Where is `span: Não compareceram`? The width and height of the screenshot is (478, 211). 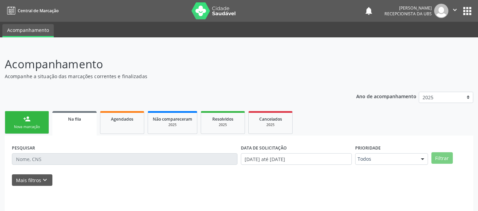
span: Não compareceram is located at coordinates (172, 119).